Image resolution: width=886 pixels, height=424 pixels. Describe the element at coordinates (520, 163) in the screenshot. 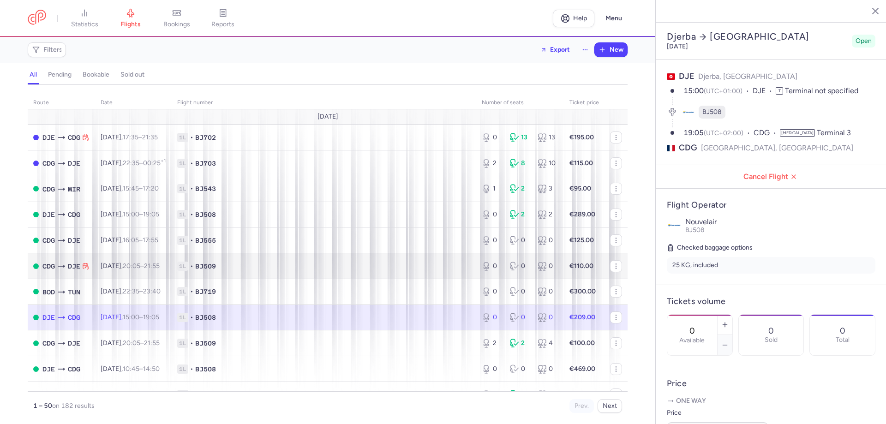

I see `div: 8` at that location.